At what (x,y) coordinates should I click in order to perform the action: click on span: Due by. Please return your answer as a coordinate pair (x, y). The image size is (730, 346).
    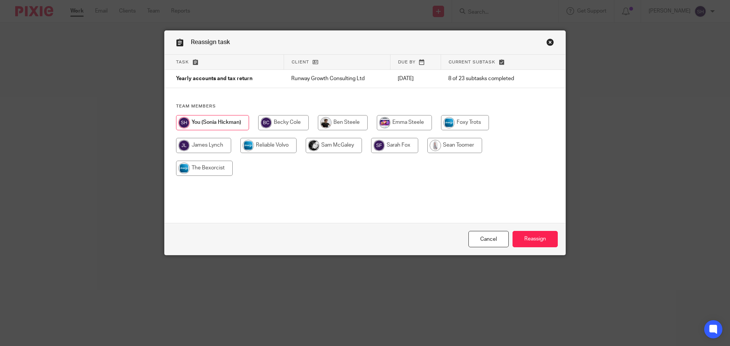
    Looking at the image, I should click on (407, 62).